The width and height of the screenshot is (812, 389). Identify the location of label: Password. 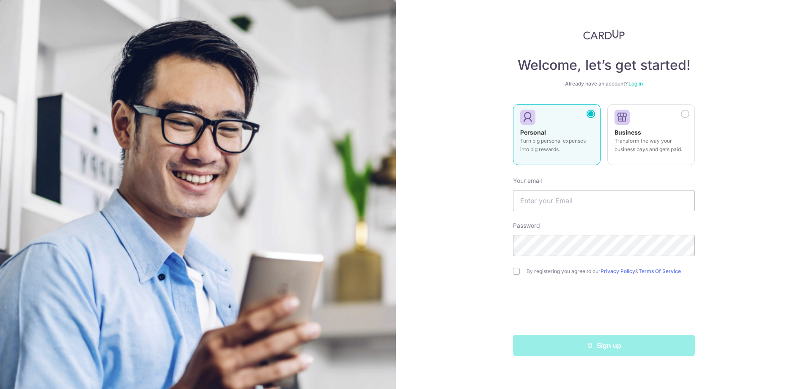
(527, 225).